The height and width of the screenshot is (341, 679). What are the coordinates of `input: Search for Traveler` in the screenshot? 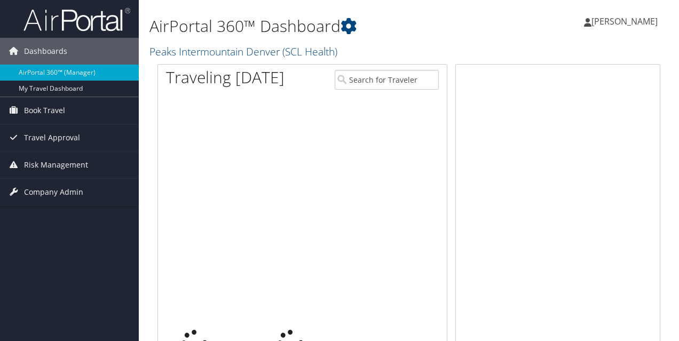 It's located at (387, 80).